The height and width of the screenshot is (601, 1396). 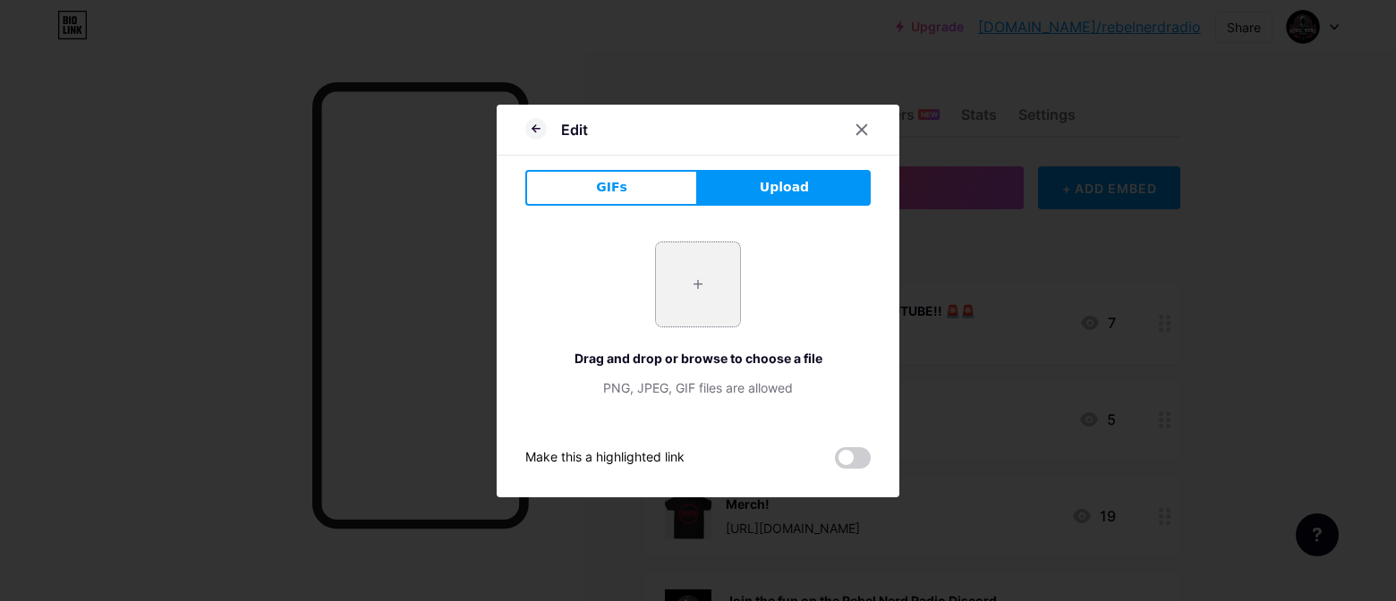 I want to click on div: PNG, JPEG, GIF files are allowed, so click(x=698, y=387).